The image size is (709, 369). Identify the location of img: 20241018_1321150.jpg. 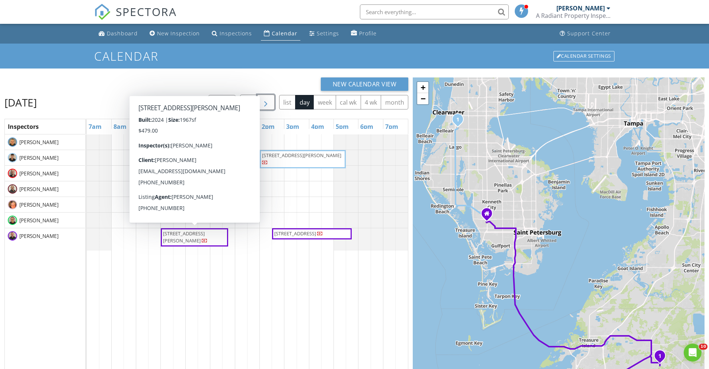
(12, 236).